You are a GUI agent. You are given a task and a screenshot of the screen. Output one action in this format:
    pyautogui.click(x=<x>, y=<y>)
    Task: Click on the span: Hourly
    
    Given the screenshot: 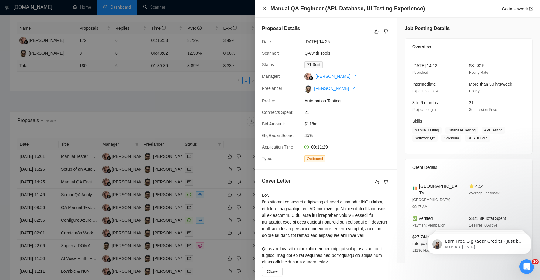 What is the action you would take?
    pyautogui.click(x=474, y=91)
    